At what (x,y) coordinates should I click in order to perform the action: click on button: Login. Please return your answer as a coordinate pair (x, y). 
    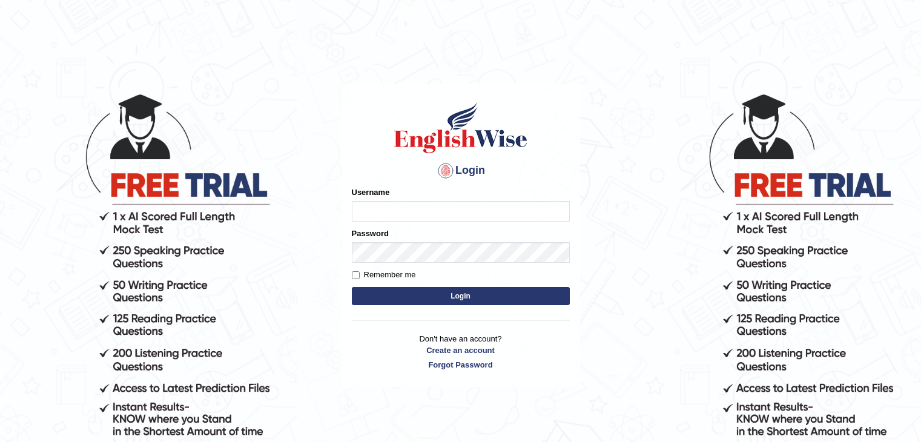
    Looking at the image, I should click on (461, 296).